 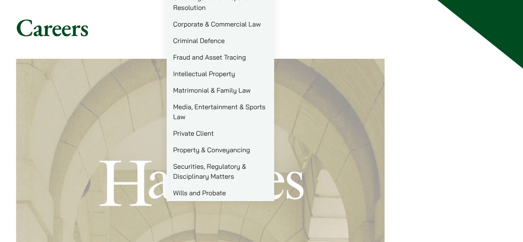 I want to click on a: Media, Entertainment & Sports Law, so click(x=220, y=112).